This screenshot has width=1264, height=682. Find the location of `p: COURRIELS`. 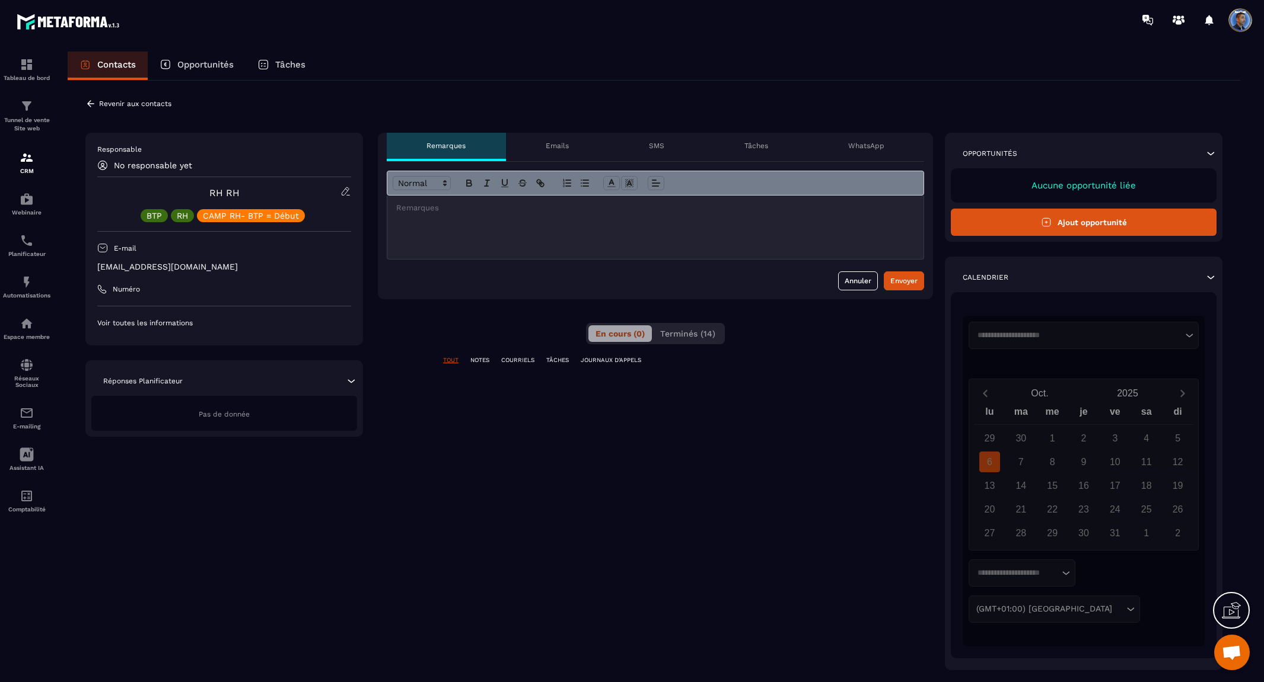

p: COURRIELS is located at coordinates (518, 361).